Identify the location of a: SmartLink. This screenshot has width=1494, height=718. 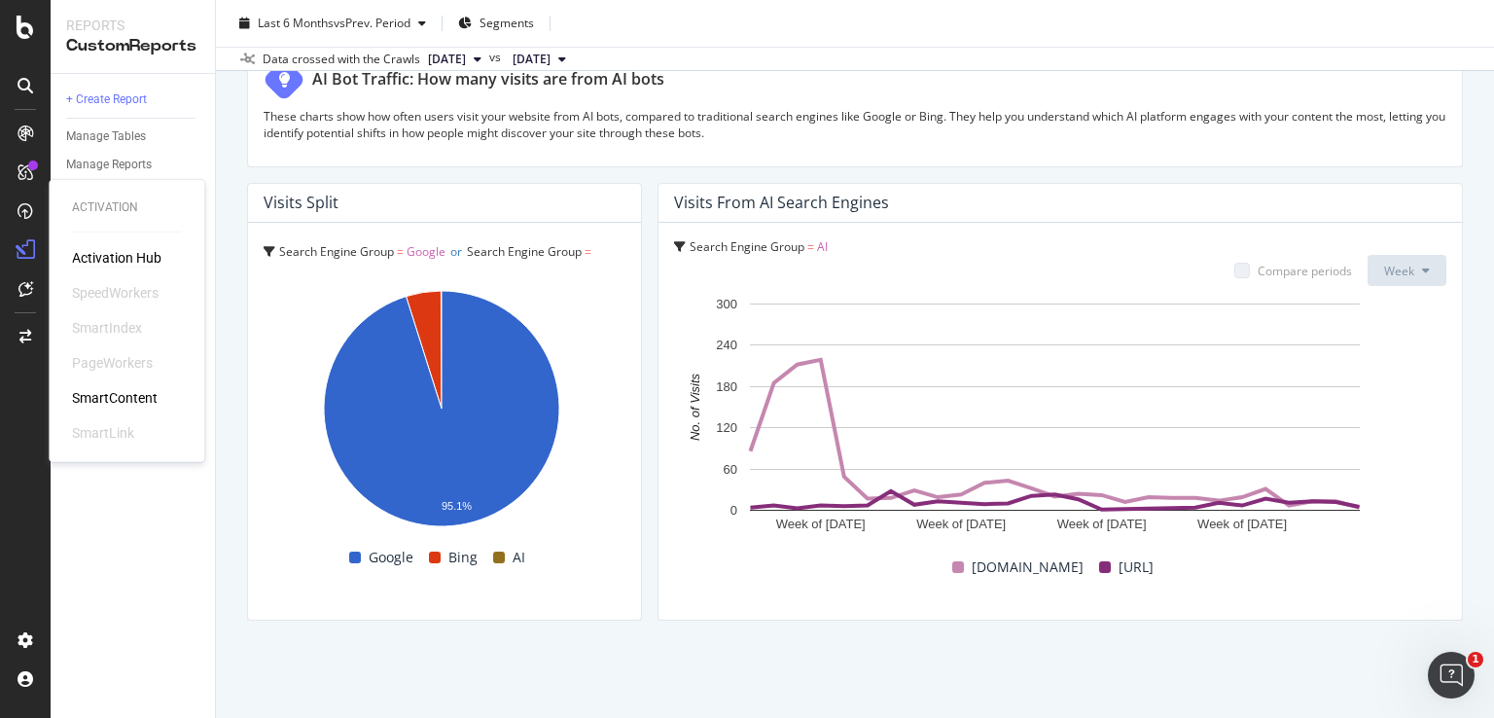
(103, 433).